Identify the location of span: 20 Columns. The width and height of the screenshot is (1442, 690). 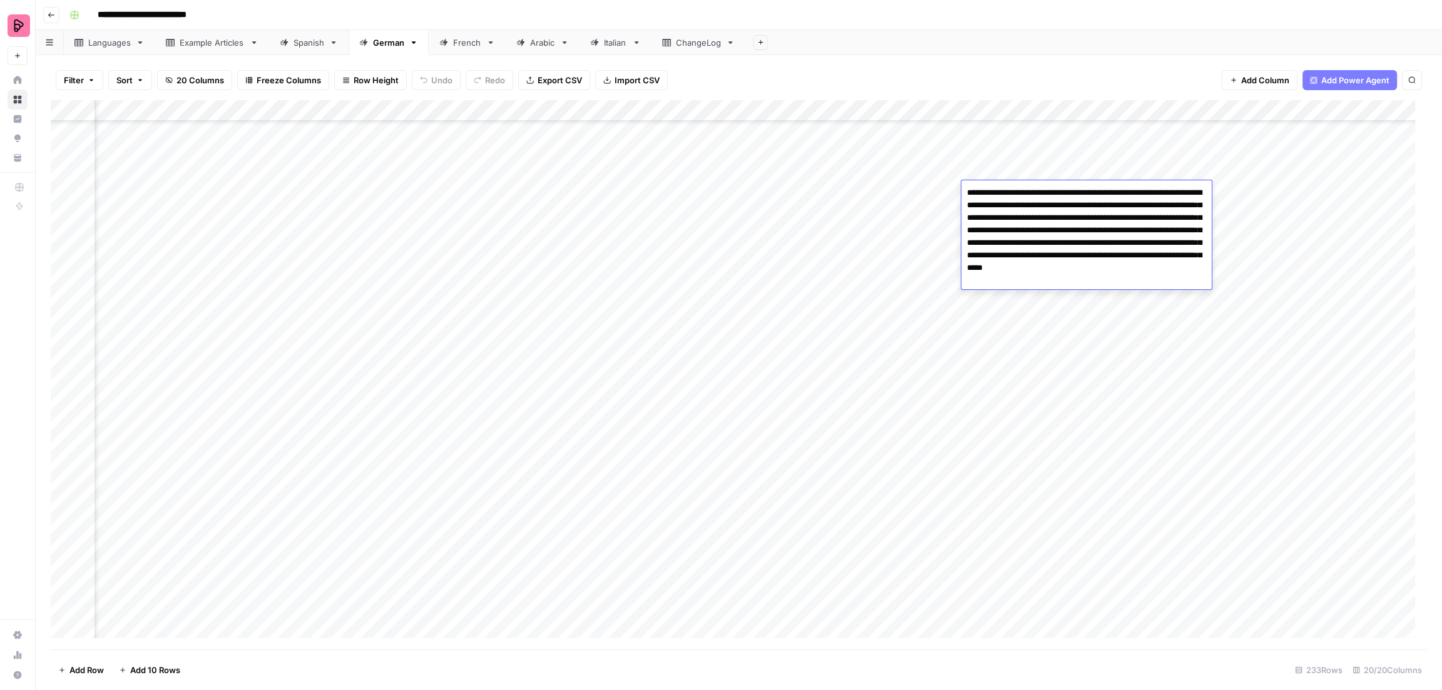
(200, 80).